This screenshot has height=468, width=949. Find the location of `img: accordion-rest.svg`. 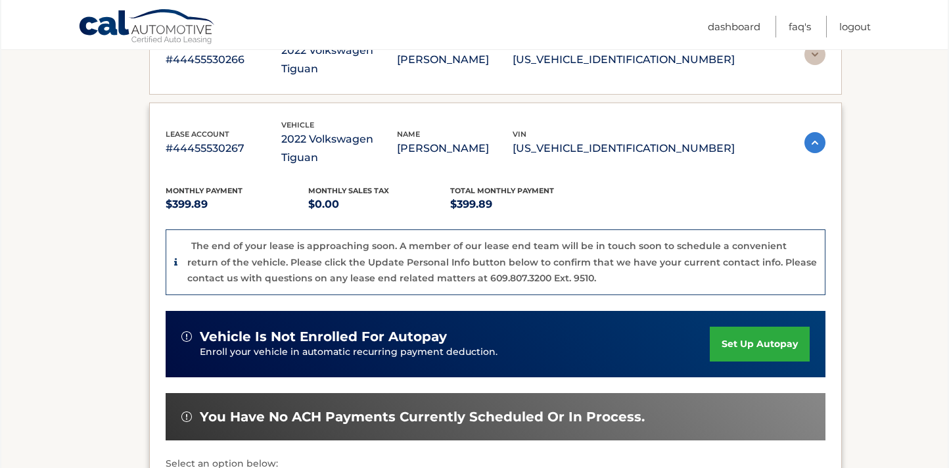

img: accordion-rest.svg is located at coordinates (815, 55).